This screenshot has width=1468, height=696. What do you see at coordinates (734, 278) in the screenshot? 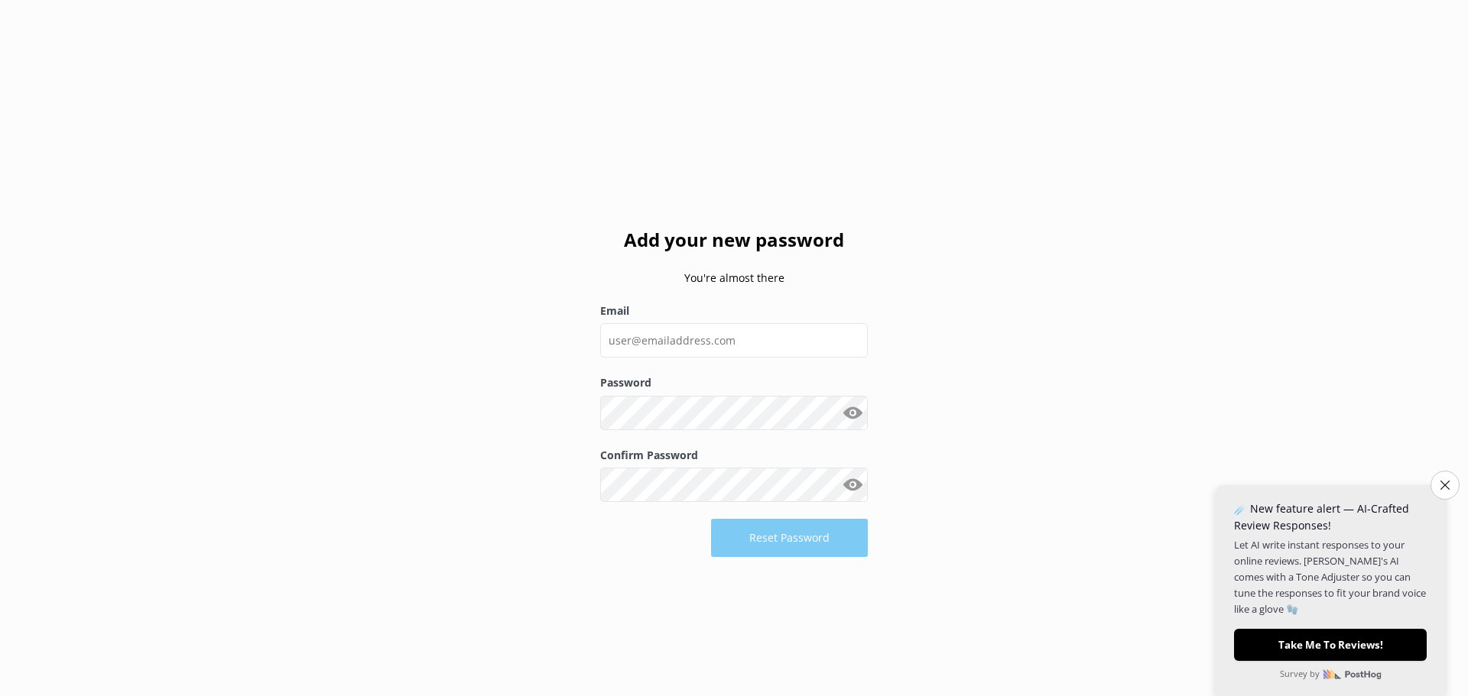
I see `p: You're almost there` at bounding box center [734, 278].